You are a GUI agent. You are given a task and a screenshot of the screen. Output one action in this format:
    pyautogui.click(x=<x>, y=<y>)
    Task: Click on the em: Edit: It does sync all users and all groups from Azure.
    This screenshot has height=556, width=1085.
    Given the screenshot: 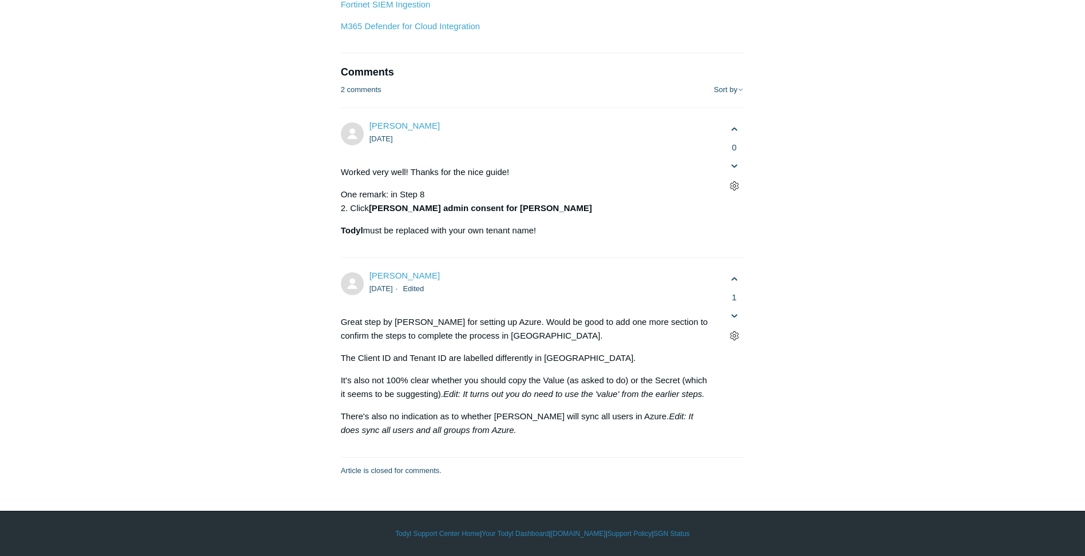 What is the action you would take?
    pyautogui.click(x=517, y=423)
    